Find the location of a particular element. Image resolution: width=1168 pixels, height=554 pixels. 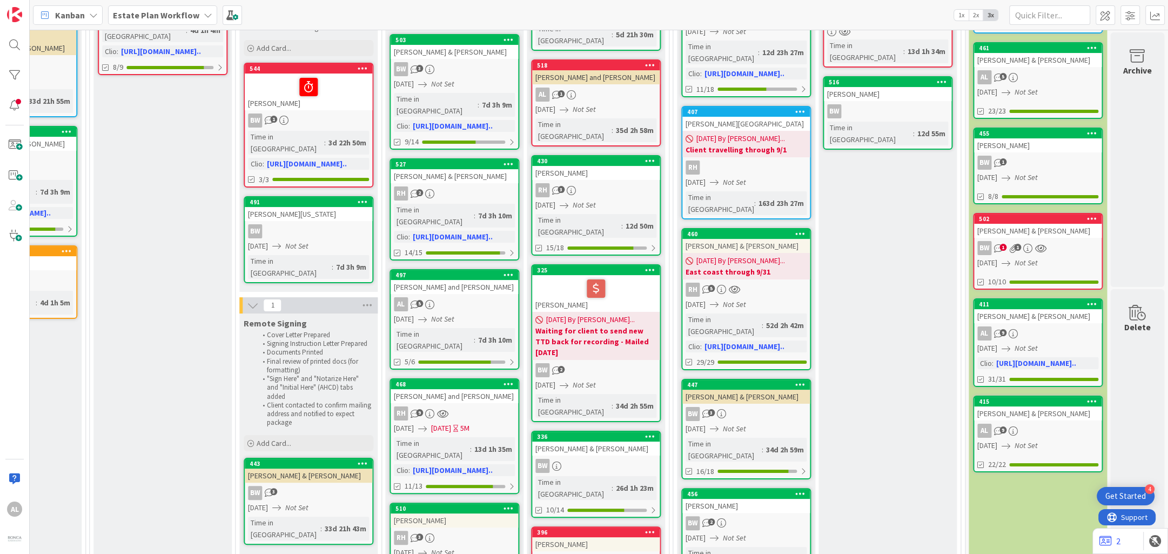

span: 5 is located at coordinates (711, 288).